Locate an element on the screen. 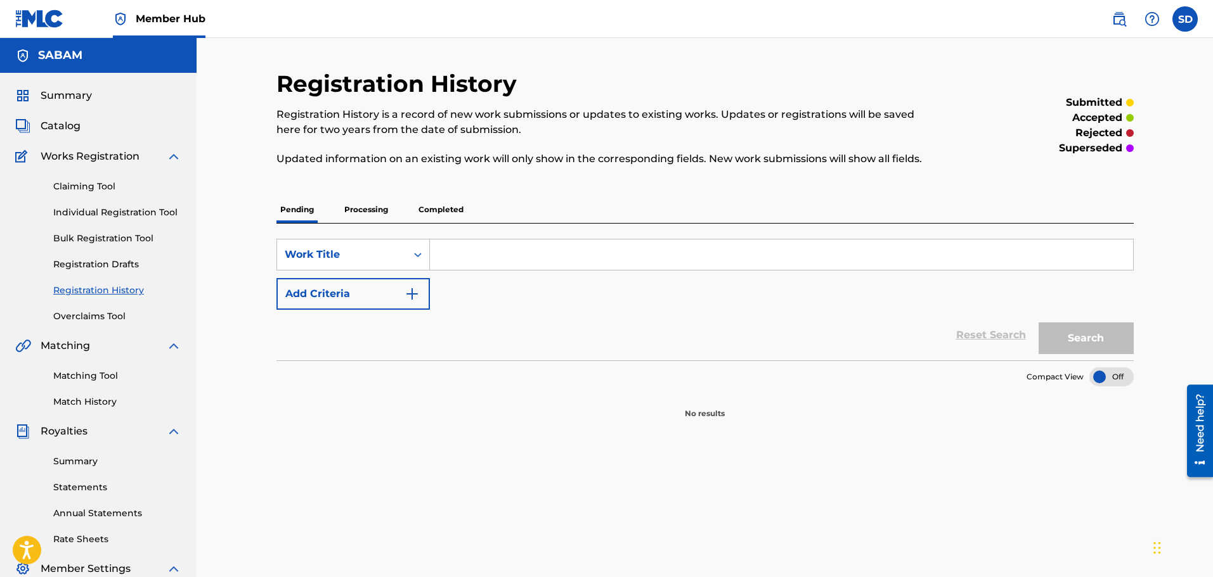 The height and width of the screenshot is (577, 1213). span: Member Hub is located at coordinates (171, 18).